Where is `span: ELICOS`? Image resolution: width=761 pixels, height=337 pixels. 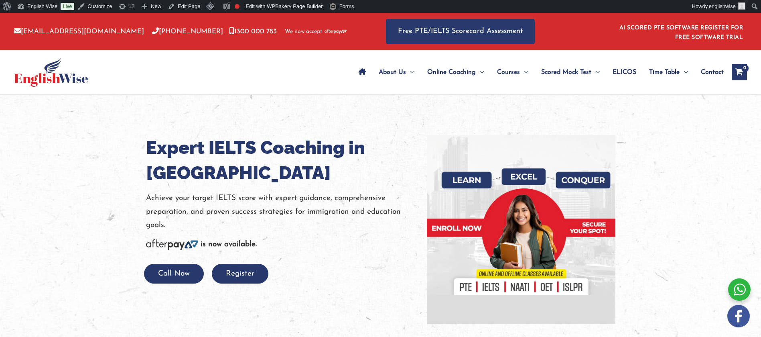 span: ELICOS is located at coordinates (625, 72).